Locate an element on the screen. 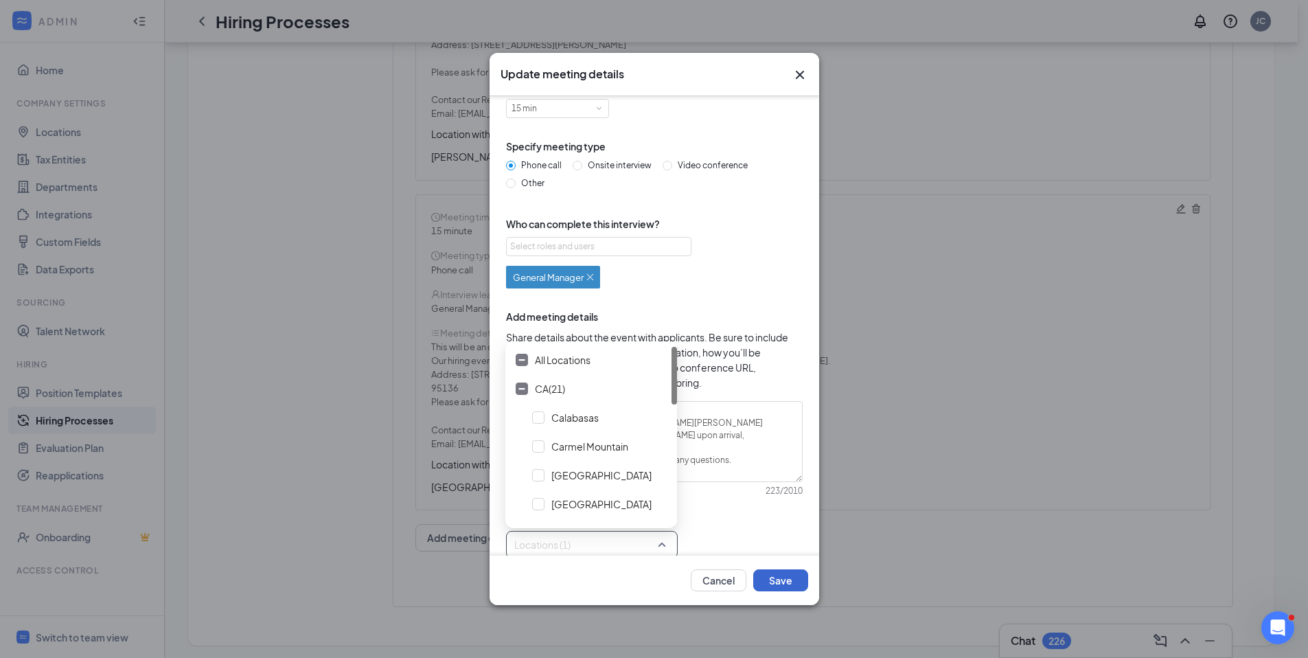 This screenshot has height=658, width=1308. button: Close is located at coordinates (800, 75).